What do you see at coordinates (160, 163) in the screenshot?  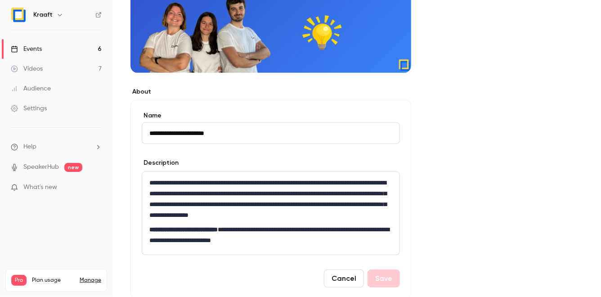 I see `label: Description` at bounding box center [160, 163].